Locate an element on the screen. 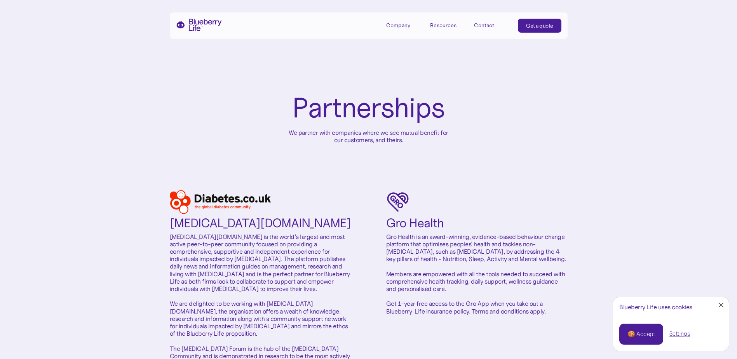 The image size is (737, 359). div: Settings is located at coordinates (679, 334).